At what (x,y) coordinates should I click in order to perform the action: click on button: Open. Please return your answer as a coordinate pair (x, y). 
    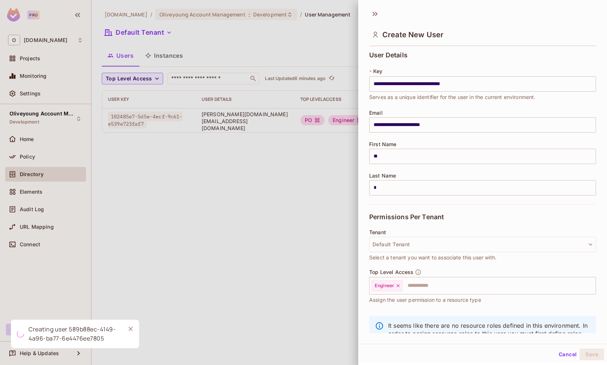
    Looking at the image, I should click on (592, 286).